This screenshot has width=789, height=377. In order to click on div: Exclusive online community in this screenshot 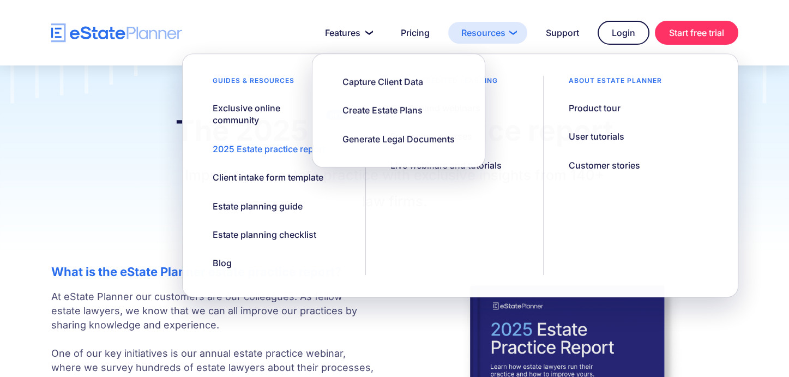, I will do `click(267, 114)`.